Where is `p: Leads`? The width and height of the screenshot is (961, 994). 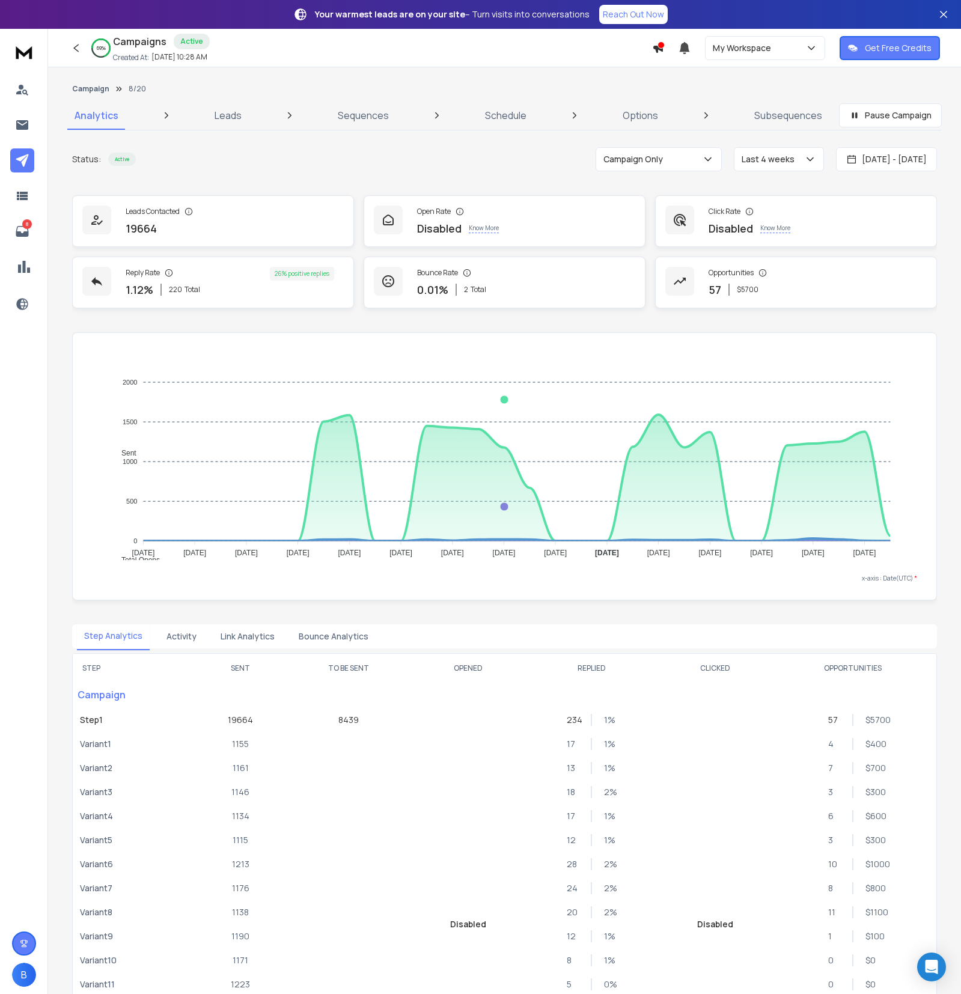 p: Leads is located at coordinates (228, 115).